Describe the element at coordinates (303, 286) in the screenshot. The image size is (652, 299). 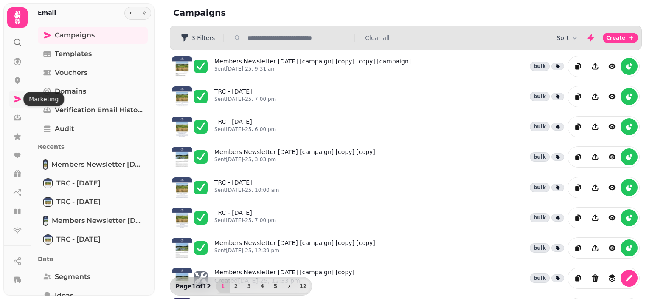
I see `button: 12` at that location.